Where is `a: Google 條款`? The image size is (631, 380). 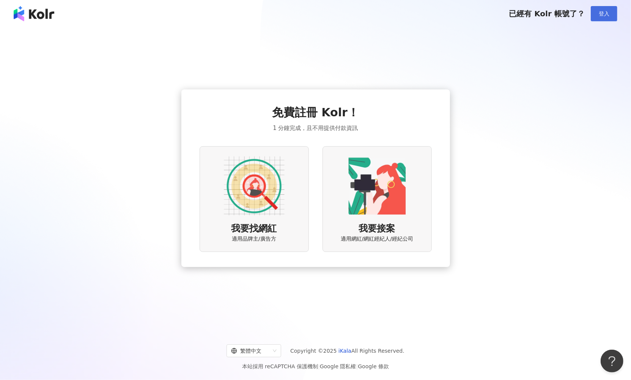
a: Google 條款 is located at coordinates (373, 367).